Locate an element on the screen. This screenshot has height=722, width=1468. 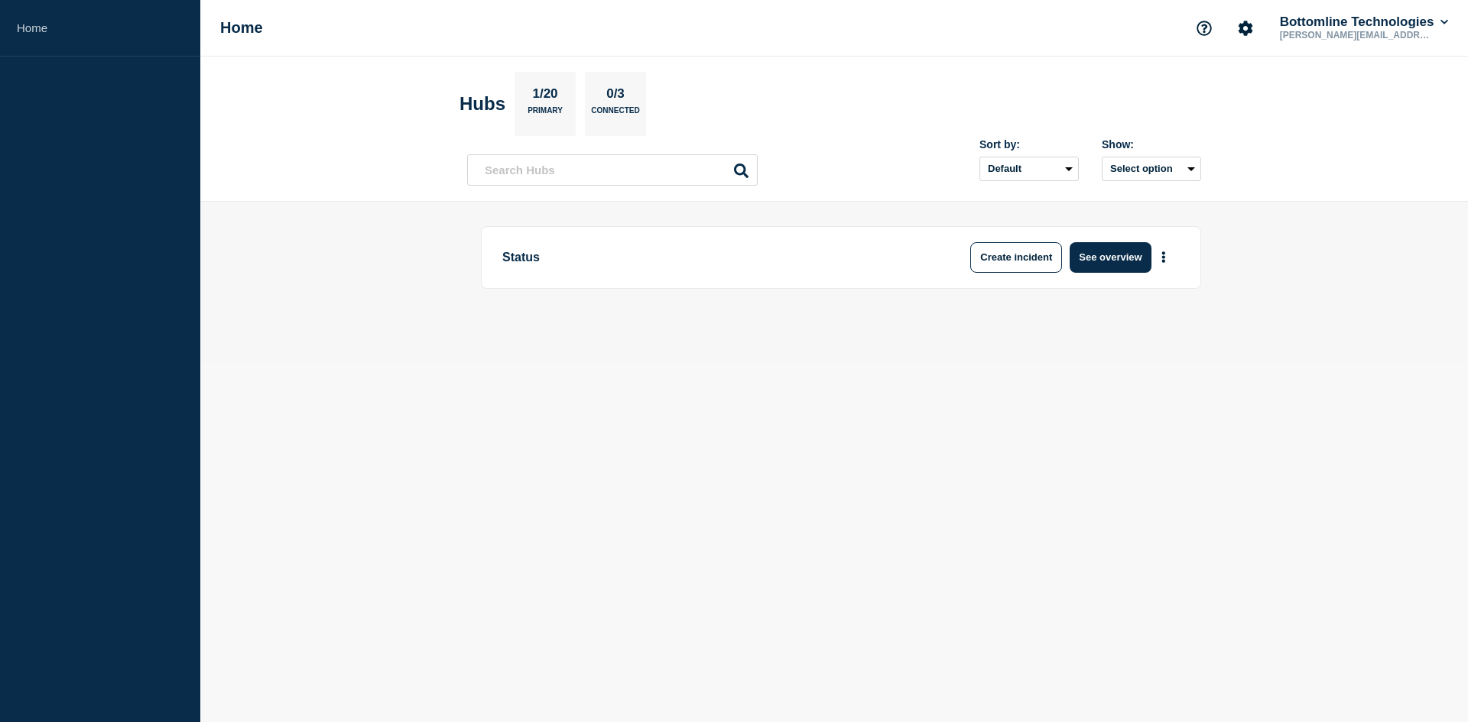
p: Primary is located at coordinates (545, 114).